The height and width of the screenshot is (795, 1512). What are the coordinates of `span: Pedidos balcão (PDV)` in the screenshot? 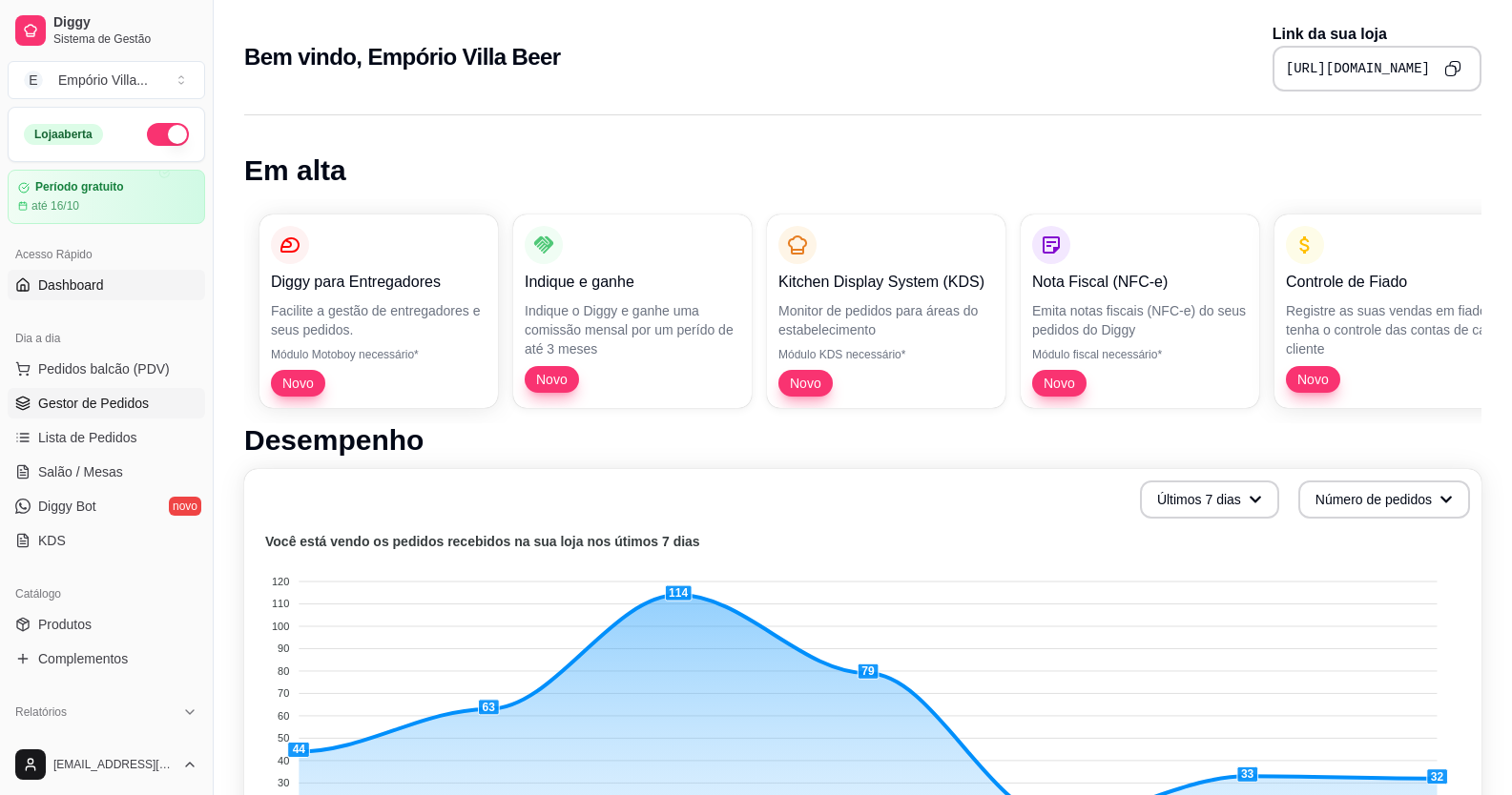 It's located at (104, 369).